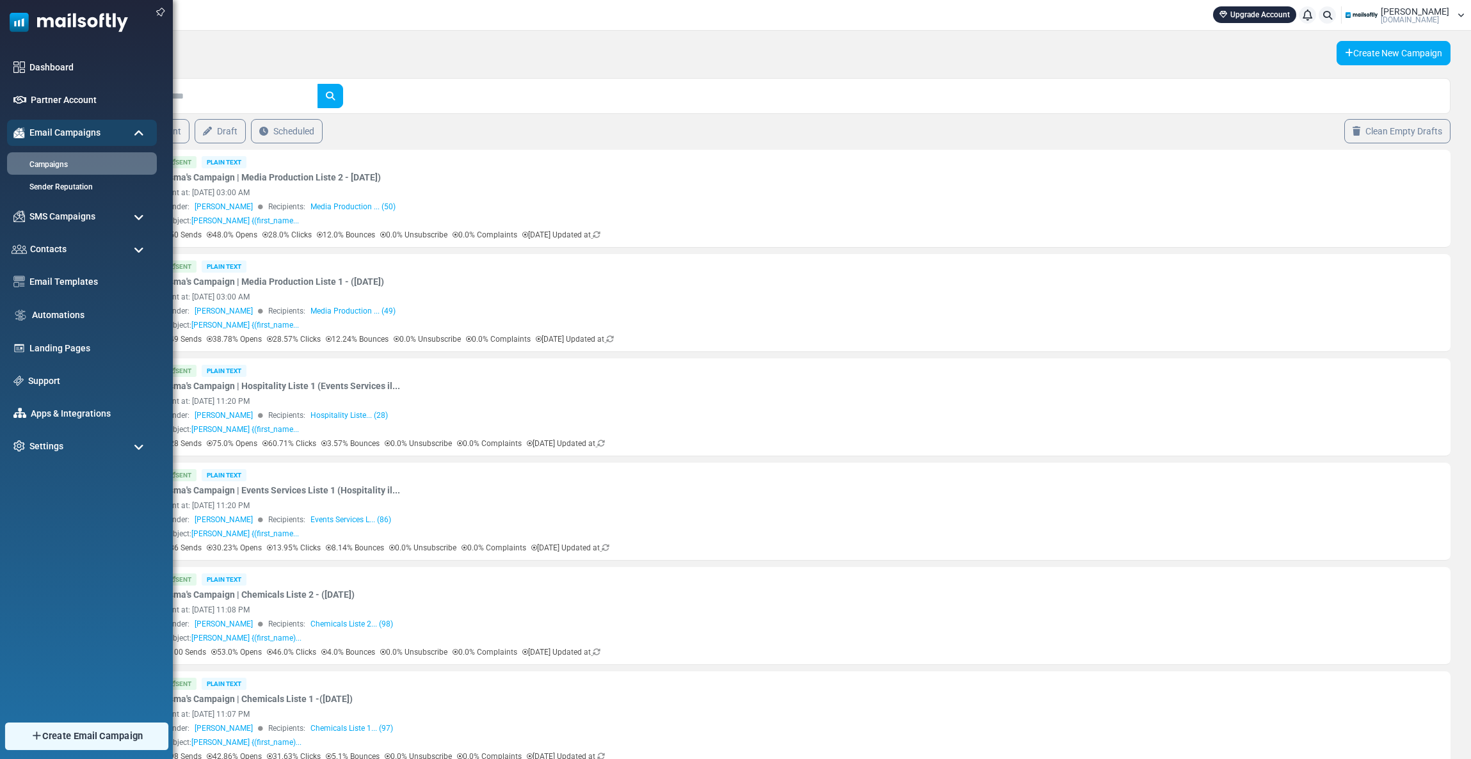  Describe the element at coordinates (1398, 131) in the screenshot. I see `a: Clean Empty Drafts` at that location.